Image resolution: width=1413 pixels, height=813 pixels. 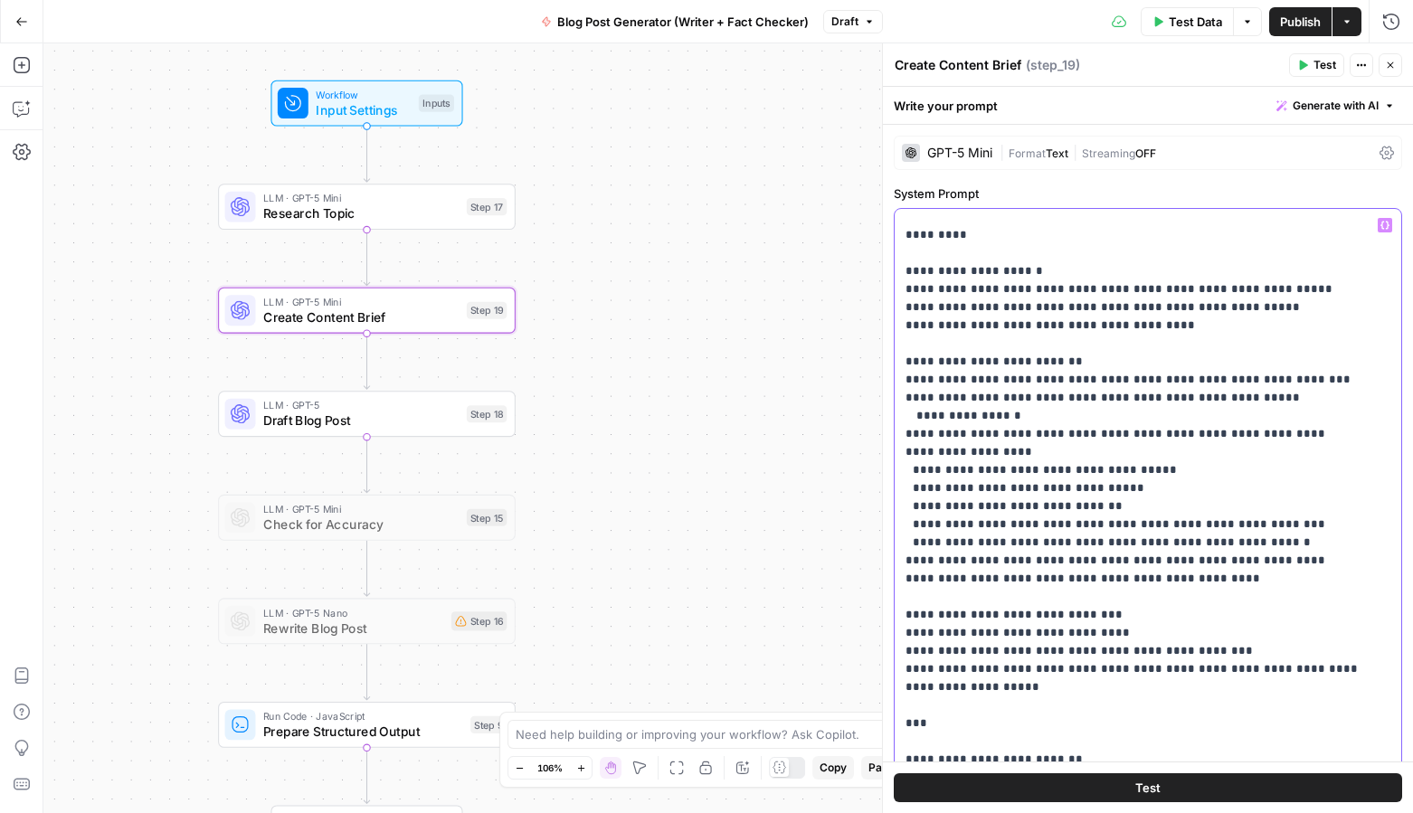 I want to click on div: Step 17, so click(x=487, y=206).